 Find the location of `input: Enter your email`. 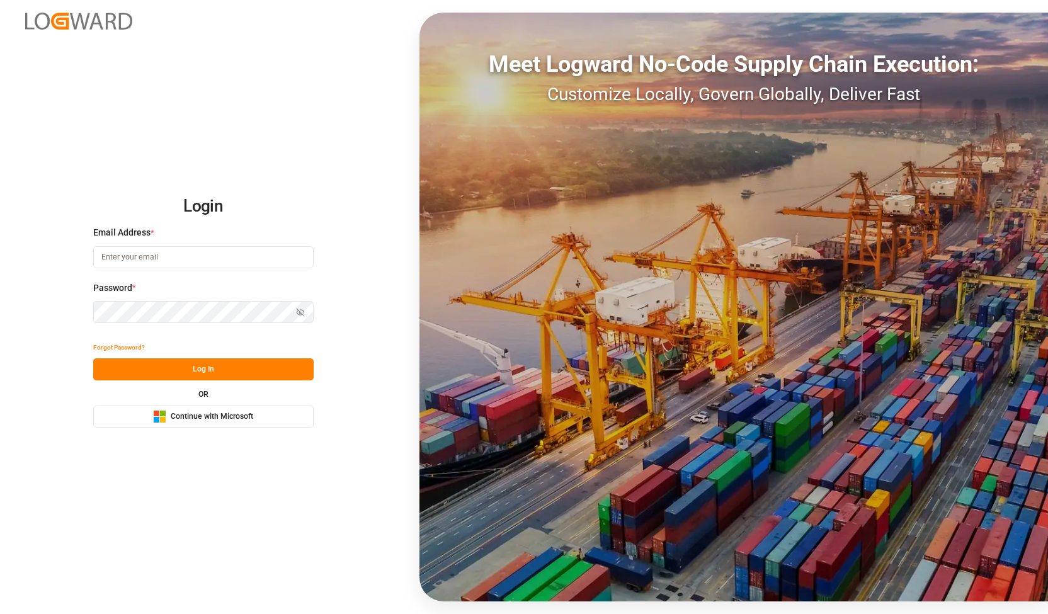

input: Enter your email is located at coordinates (203, 257).